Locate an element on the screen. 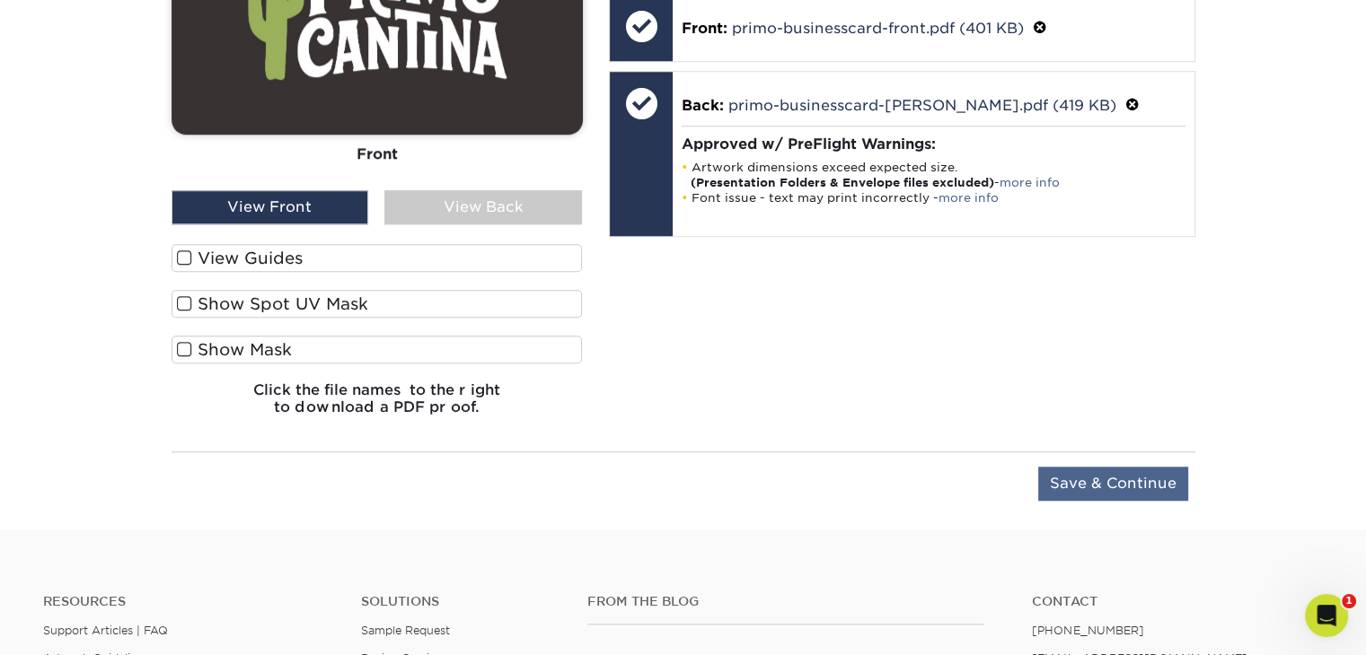  li: Font issue - text may print incorrectly - is located at coordinates (933, 198).